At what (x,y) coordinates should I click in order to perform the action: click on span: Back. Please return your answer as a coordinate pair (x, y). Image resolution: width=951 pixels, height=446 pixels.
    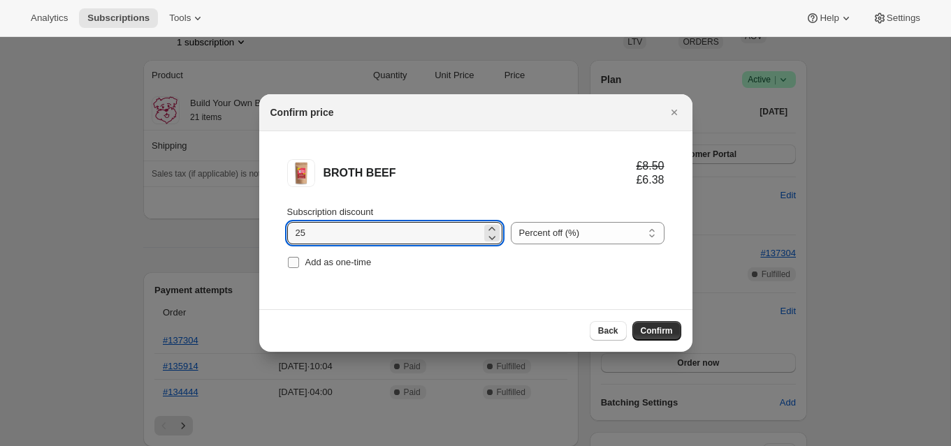
    Looking at the image, I should click on (608, 331).